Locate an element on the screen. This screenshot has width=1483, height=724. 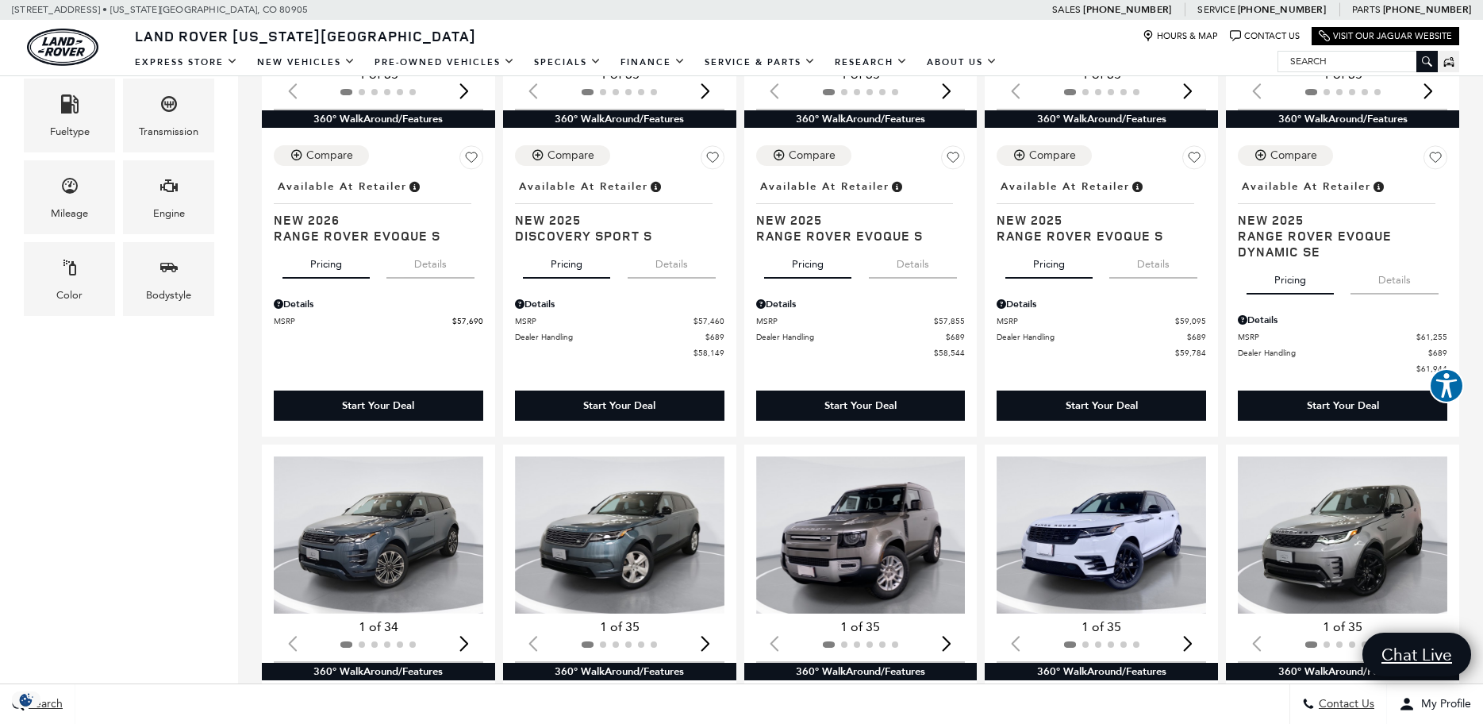
a: Available at RetailerNew 2025Discovery Sport S is located at coordinates (620, 209).